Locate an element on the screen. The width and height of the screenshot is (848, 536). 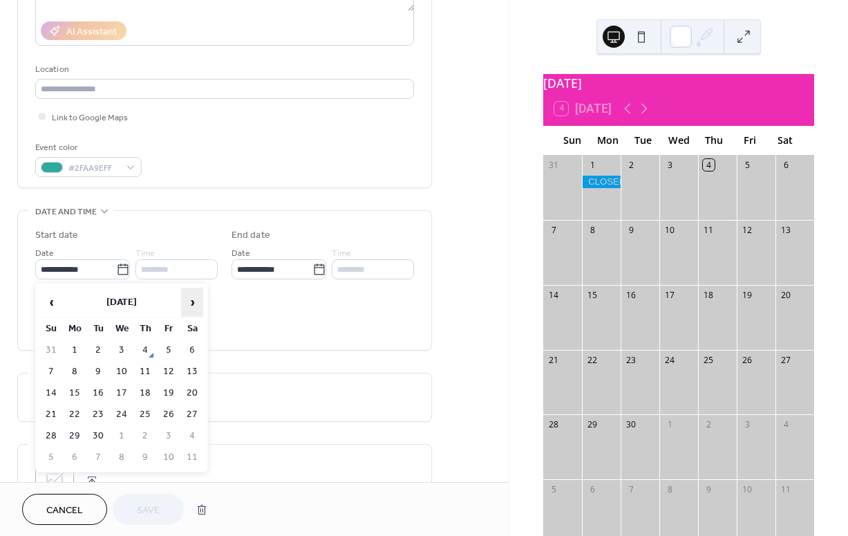
th: We is located at coordinates (122, 328).